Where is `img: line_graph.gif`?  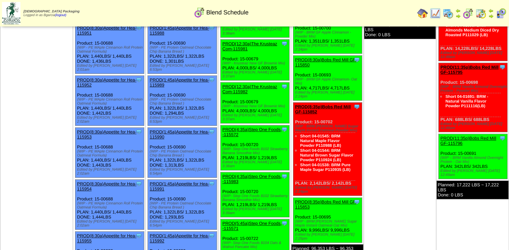
img: line_graph.gif is located at coordinates (435, 13).